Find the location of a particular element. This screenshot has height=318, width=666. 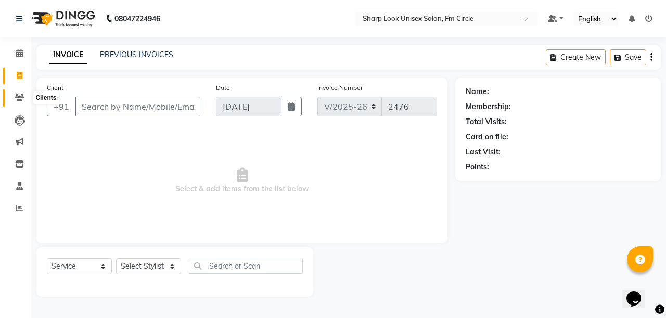

label: Date is located at coordinates (223, 88).